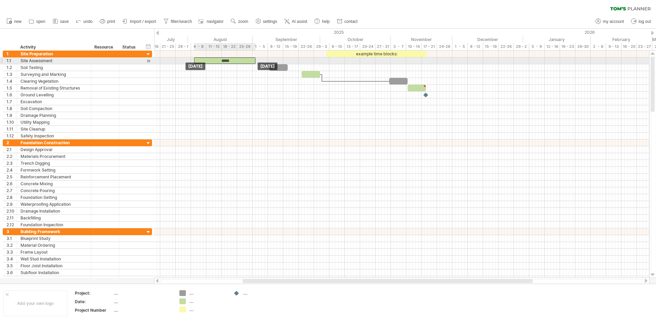  What do you see at coordinates (54, 177) in the screenshot?
I see `div: Reinforcement Placement` at bounding box center [54, 177].